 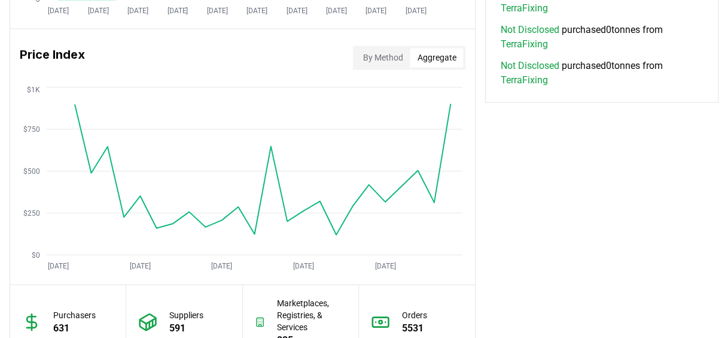 What do you see at coordinates (382, 57) in the screenshot?
I see `button: By Method` at bounding box center [382, 57].